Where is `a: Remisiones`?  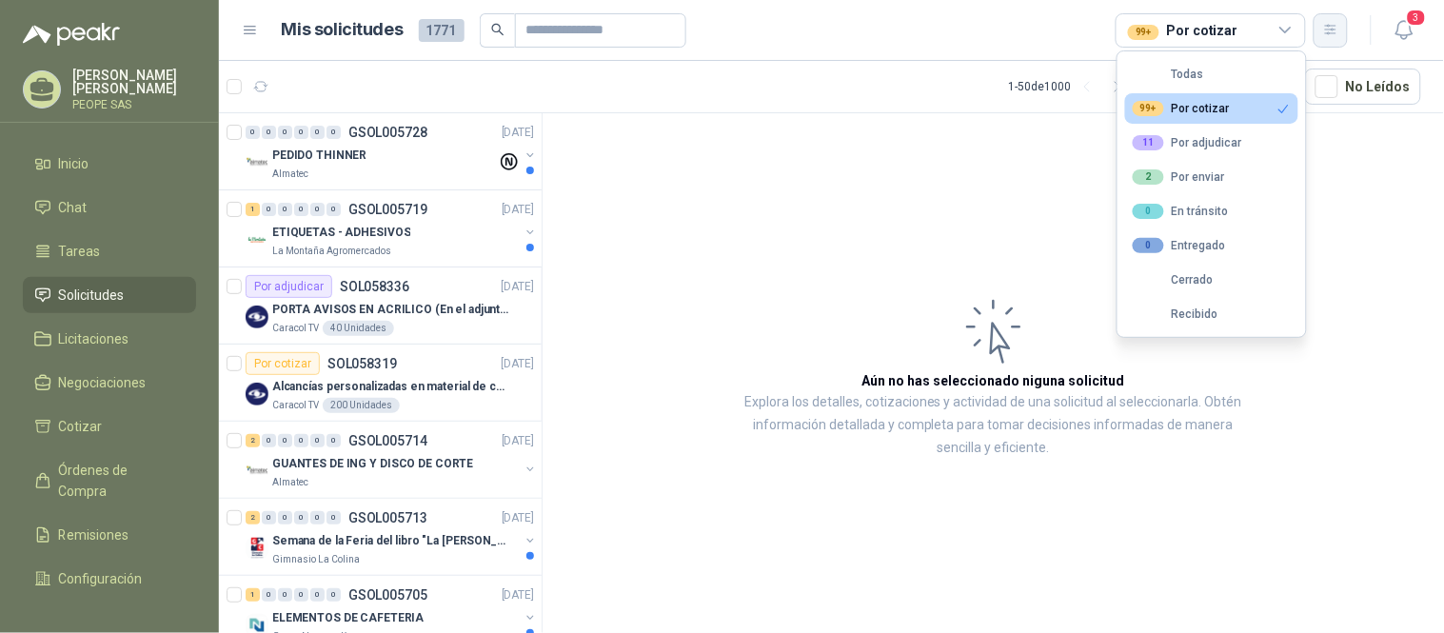 a: Remisiones is located at coordinates (109, 535).